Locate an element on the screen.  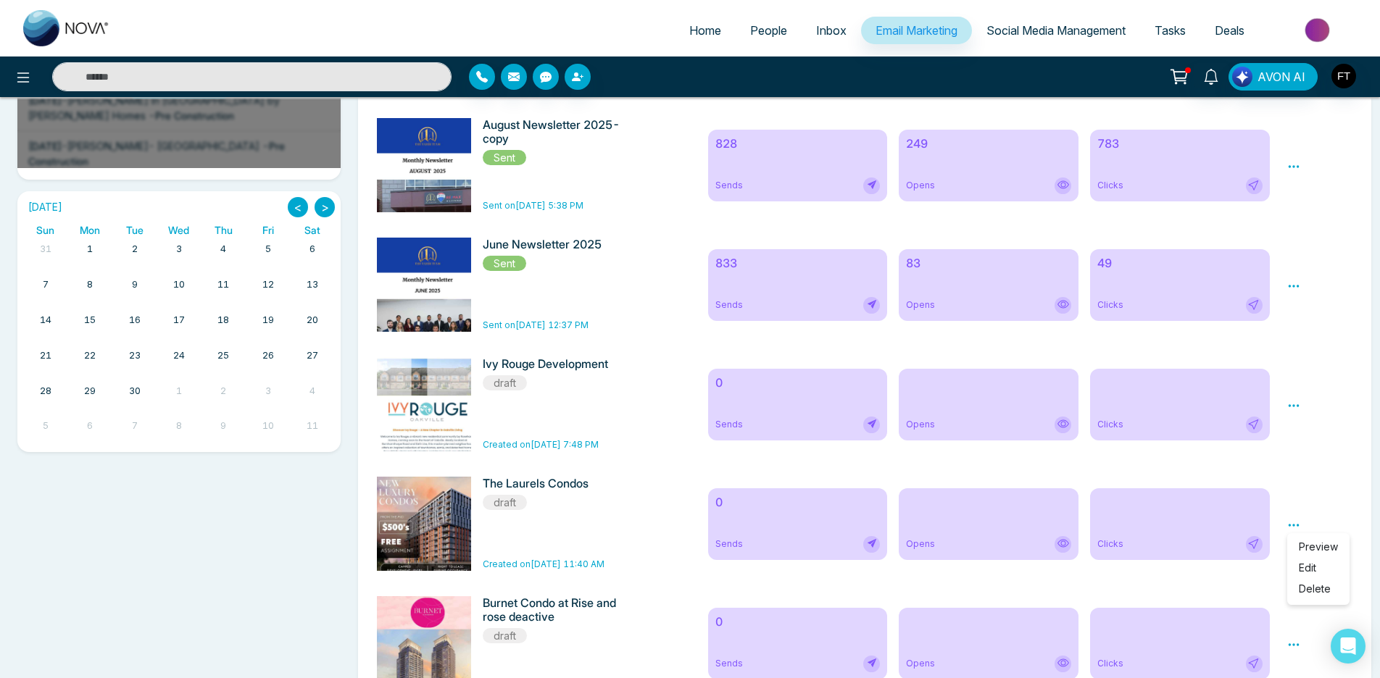
a: September 30, 2025 is located at coordinates (135, 391).